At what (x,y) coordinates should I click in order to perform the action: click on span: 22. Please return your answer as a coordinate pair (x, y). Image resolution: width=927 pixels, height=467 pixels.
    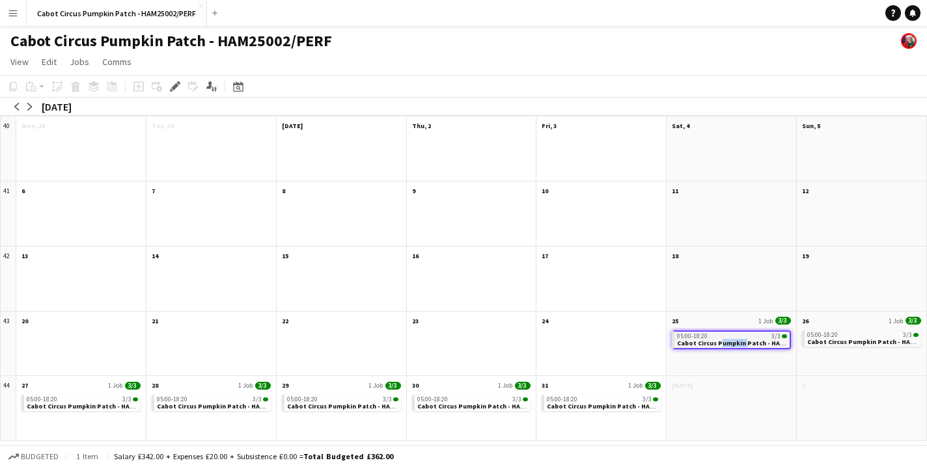
    Looking at the image, I should click on (285, 321).